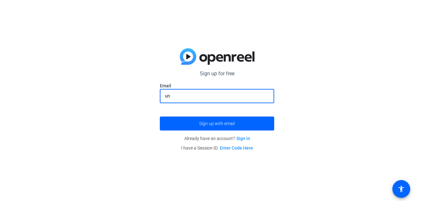 This screenshot has height=201, width=434. I want to click on button: Sign up with email, so click(217, 124).